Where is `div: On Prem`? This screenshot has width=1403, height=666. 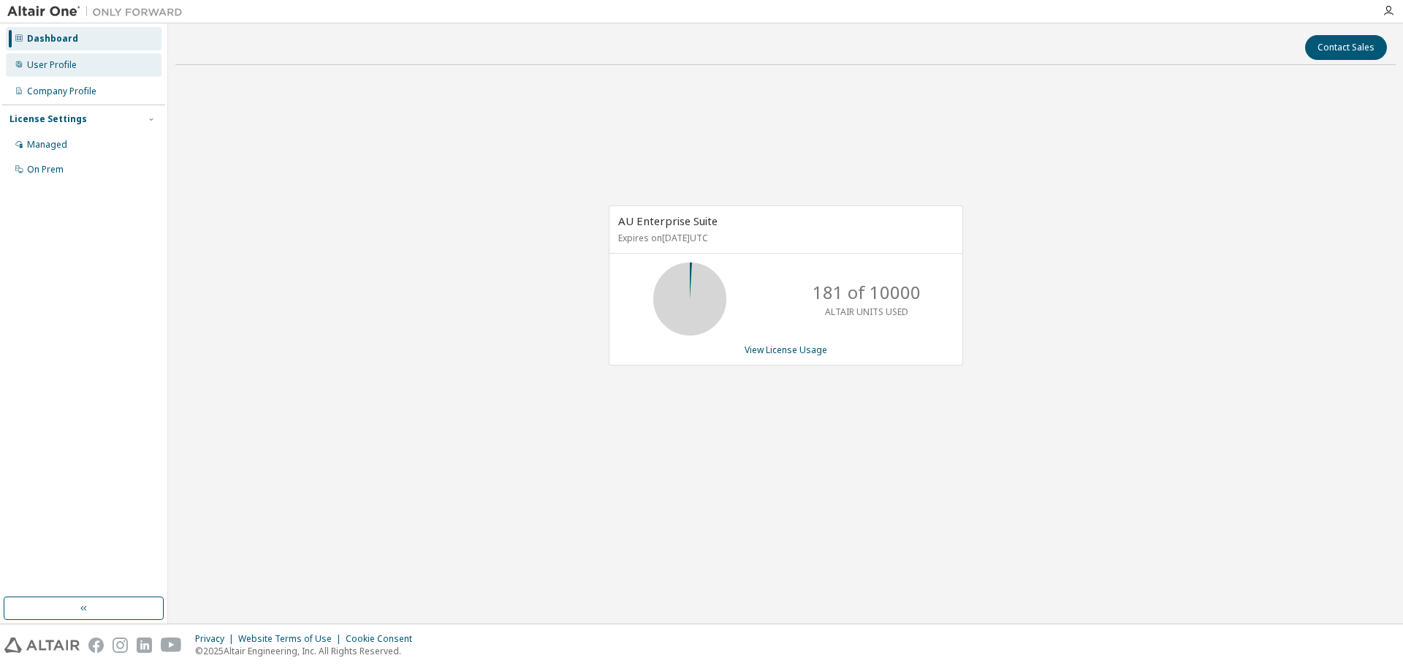
div: On Prem is located at coordinates (45, 170).